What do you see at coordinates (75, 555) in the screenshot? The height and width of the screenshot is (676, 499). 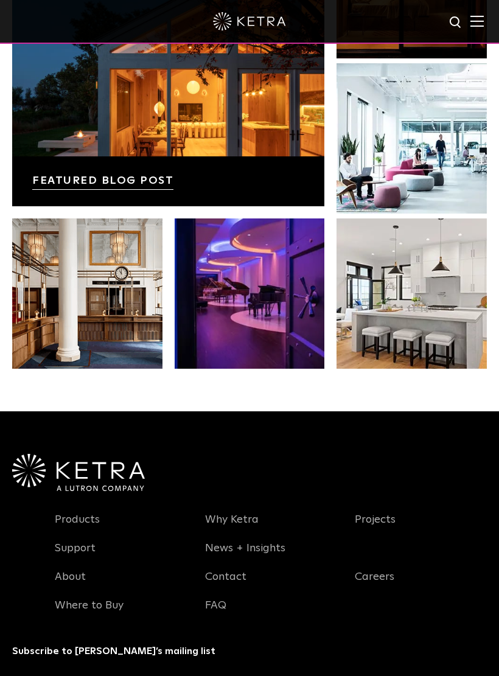 I see `a: Support` at bounding box center [75, 555].